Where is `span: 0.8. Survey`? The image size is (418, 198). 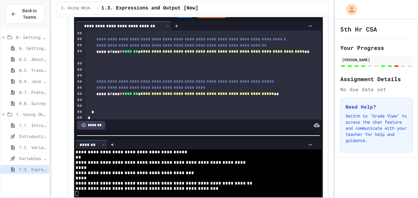
span: 0.8. Survey is located at coordinates (33, 103).